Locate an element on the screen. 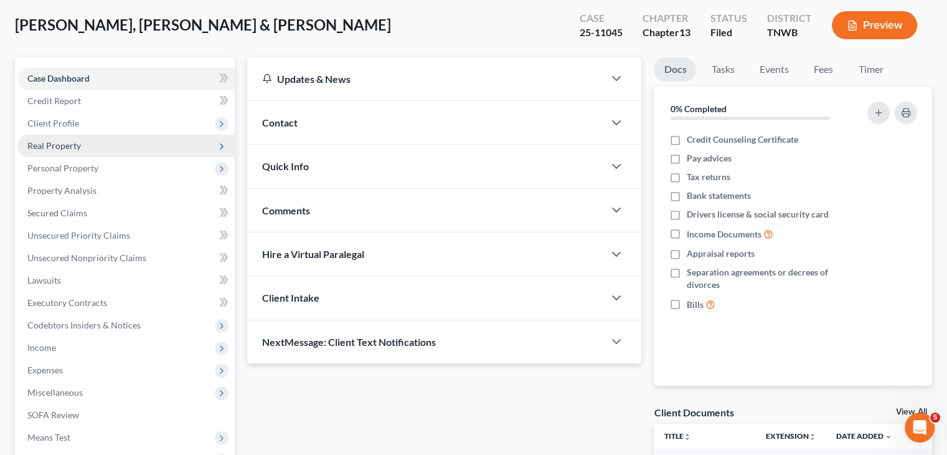 This screenshot has width=947, height=455. a: Events is located at coordinates (773, 69).